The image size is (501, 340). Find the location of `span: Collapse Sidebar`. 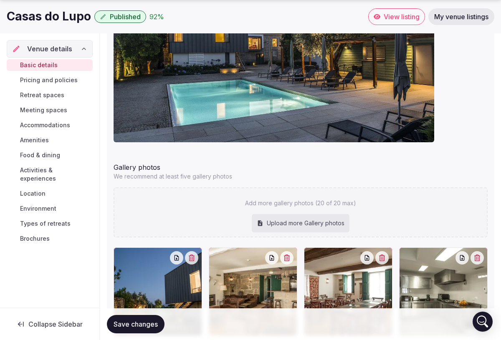

span: Collapse Sidebar is located at coordinates (56, 324).